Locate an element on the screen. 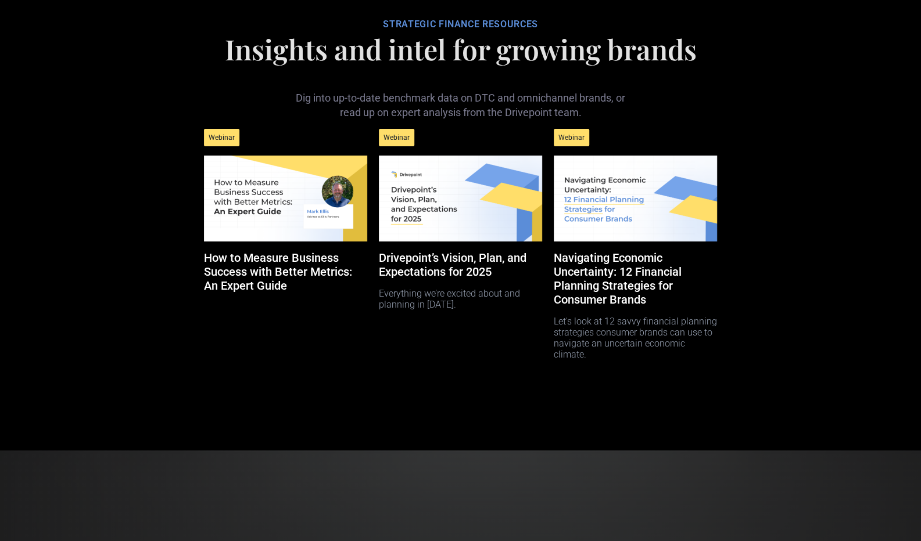 The image size is (921, 541). div: STRATEGIC FINANCE RESOURCES is located at coordinates (460, 24).